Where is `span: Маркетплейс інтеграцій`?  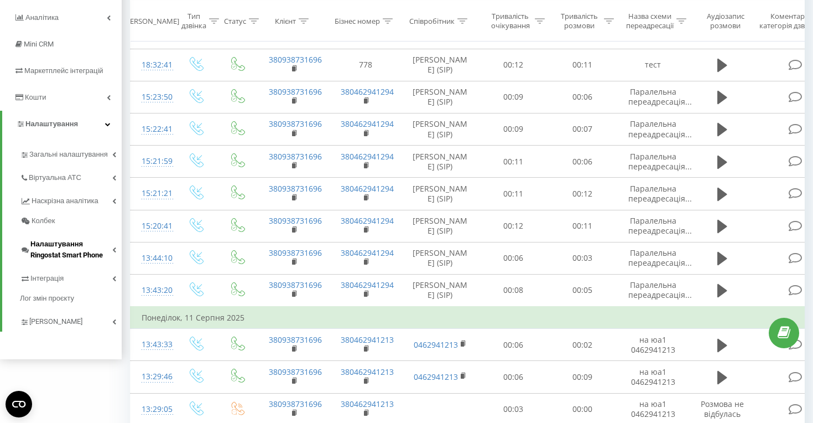
span: Маркетплейс інтеграцій is located at coordinates (64, 70).